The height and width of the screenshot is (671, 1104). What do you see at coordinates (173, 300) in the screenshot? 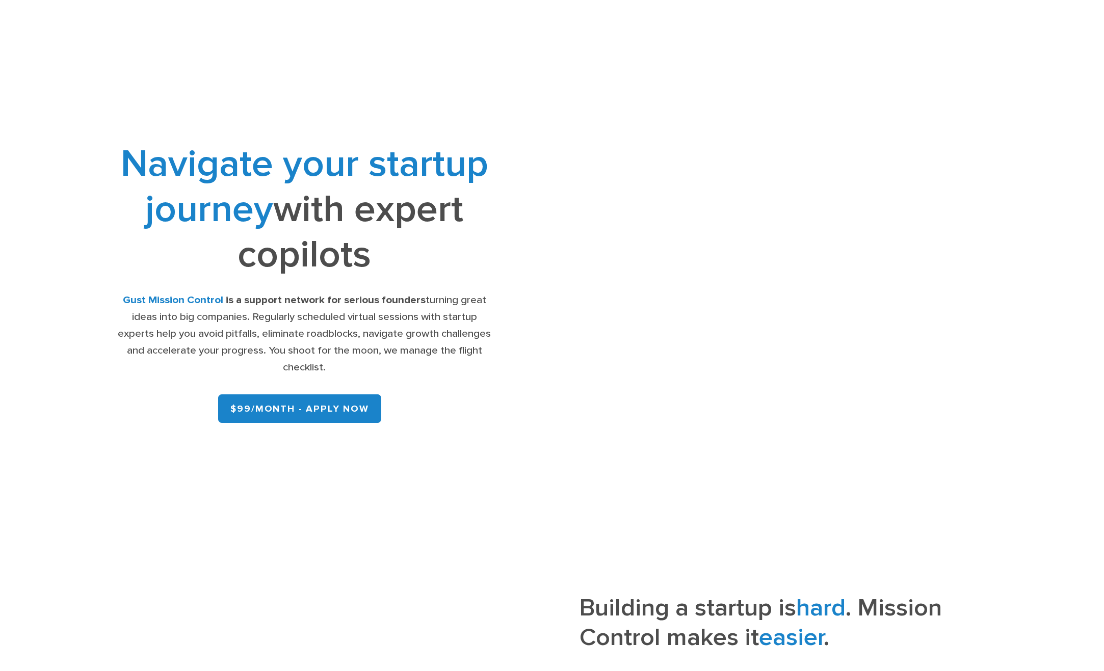
I see `strong: Gust Mission Control` at bounding box center [173, 300].